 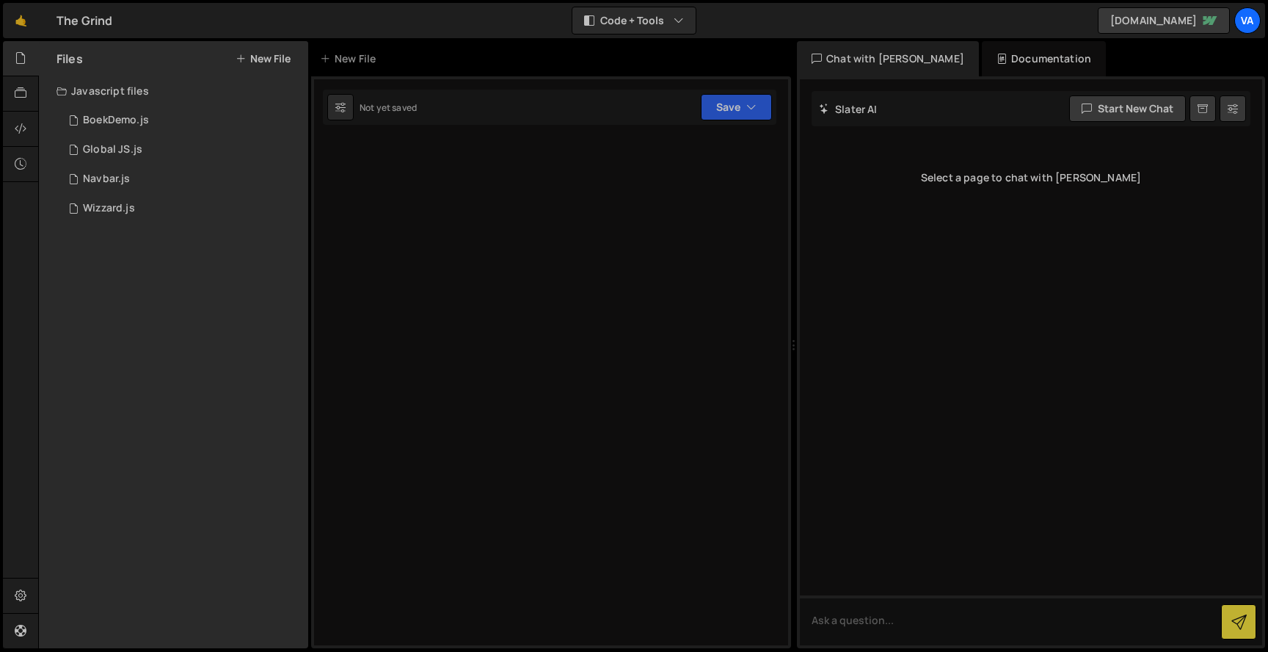 I want to click on button: Start new chat, so click(x=1127, y=109).